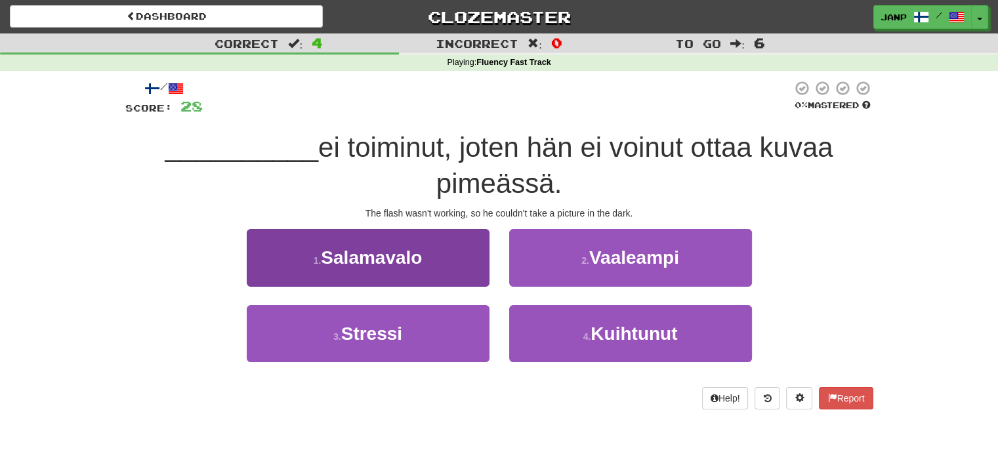 This screenshot has width=998, height=456. Describe the element at coordinates (767, 398) in the screenshot. I see `button: Round history (alt+y)` at that location.